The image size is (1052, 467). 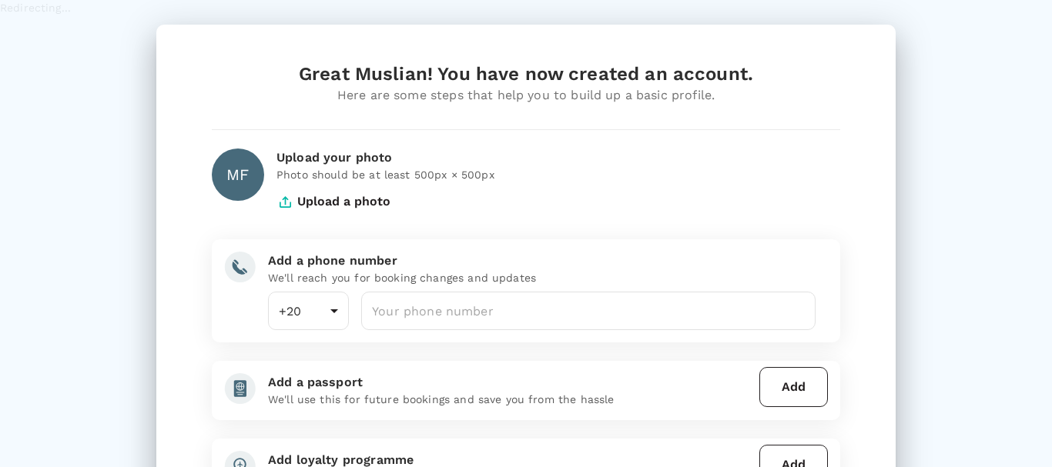 I want to click on div: Here are some steps that help you to build up a basic profile., so click(x=526, y=95).